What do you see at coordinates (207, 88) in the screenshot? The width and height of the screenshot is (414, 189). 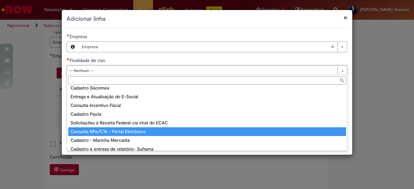 I see `div: Cadastro Siscomex` at bounding box center [207, 88].